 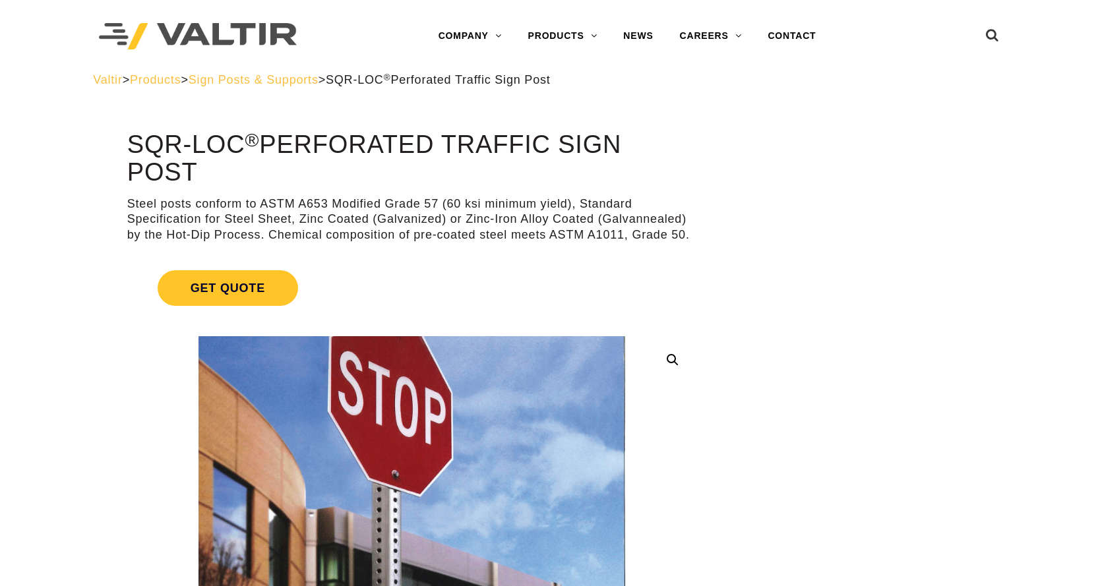 I want to click on span: SQR-LOC Perforated Traffic Sign Post, so click(x=438, y=80).